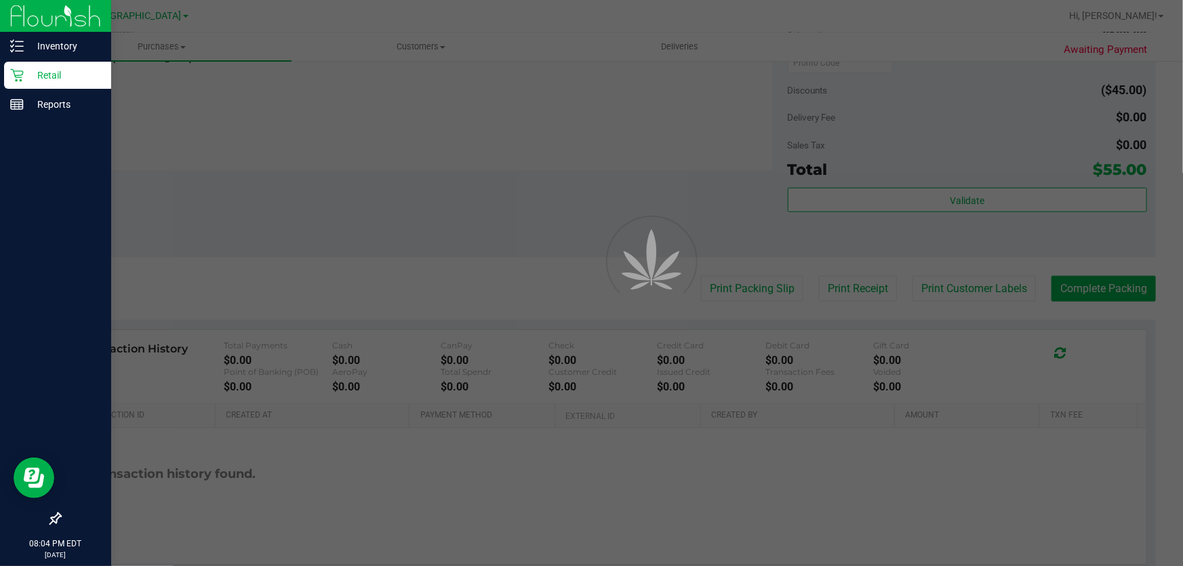 The width and height of the screenshot is (1183, 566). What do you see at coordinates (64, 75) in the screenshot?
I see `p: Retail` at bounding box center [64, 75].